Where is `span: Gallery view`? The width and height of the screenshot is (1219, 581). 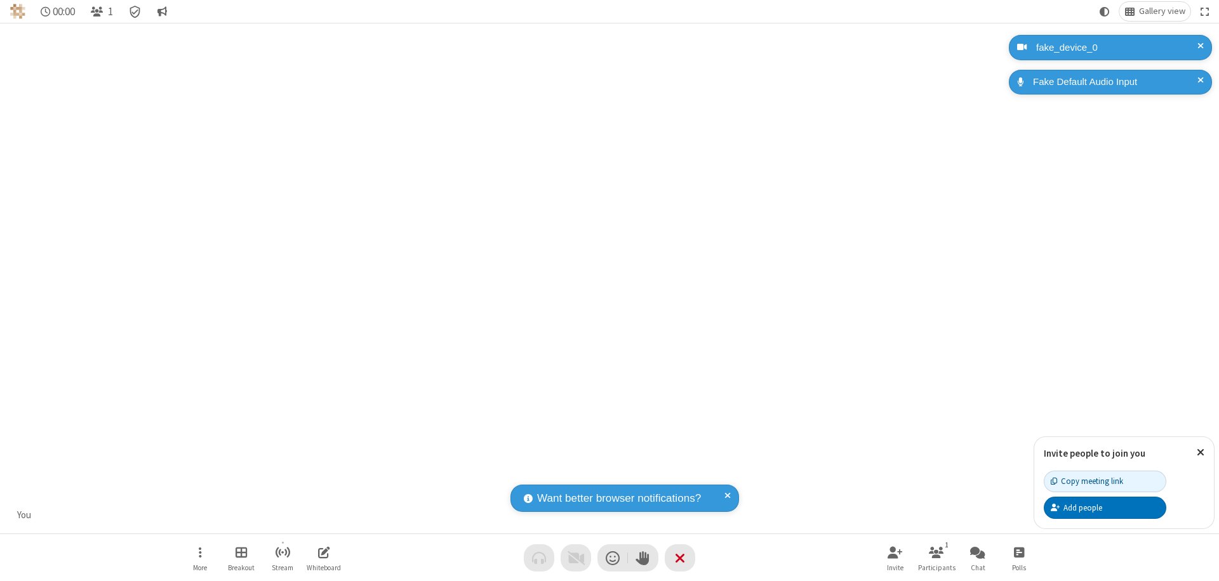 span: Gallery view is located at coordinates (1162, 11).